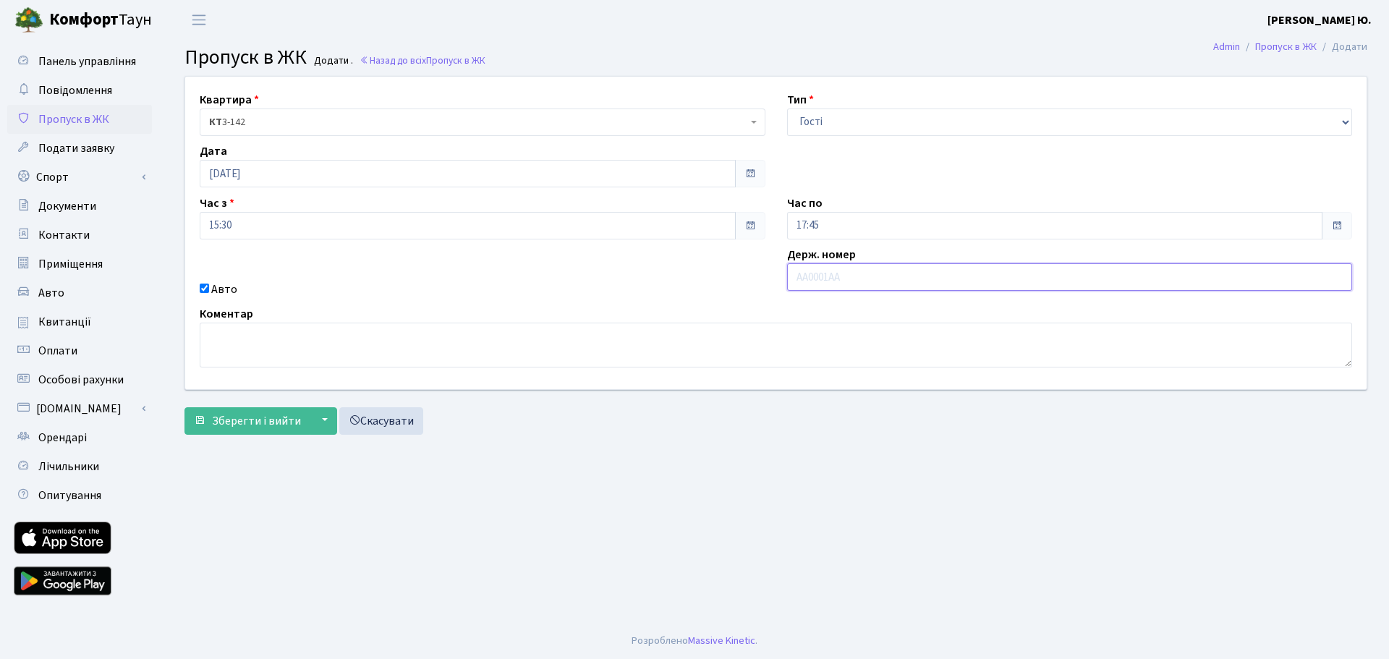  What do you see at coordinates (247, 421) in the screenshot?
I see `button: Зберегти і вийти` at bounding box center [247, 421].